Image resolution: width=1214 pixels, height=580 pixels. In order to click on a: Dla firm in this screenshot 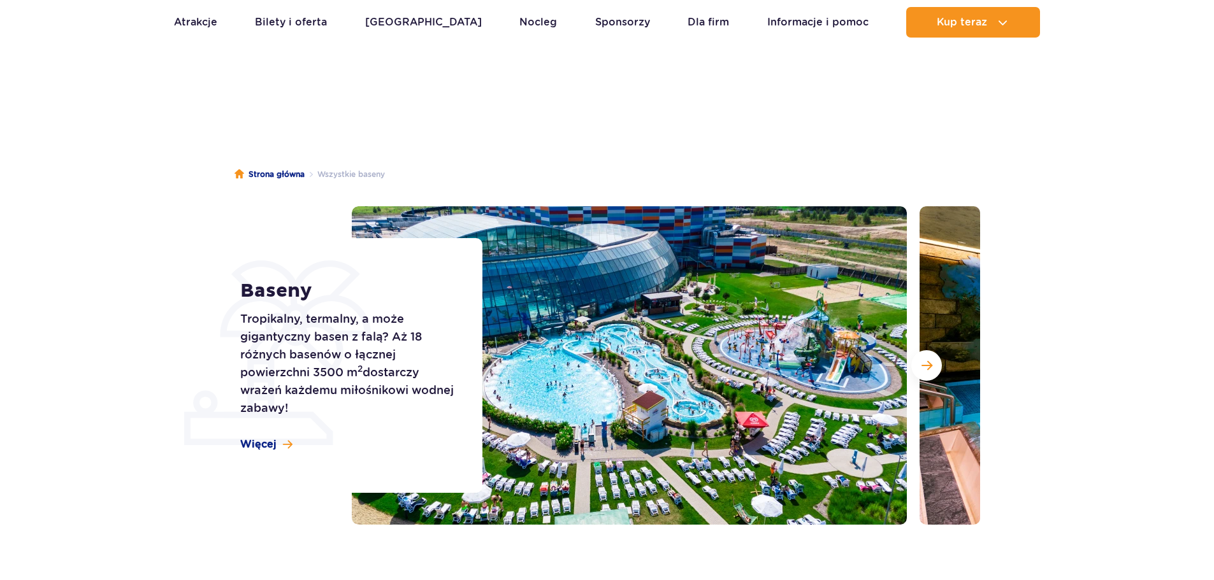, I will do `click(708, 22)`.